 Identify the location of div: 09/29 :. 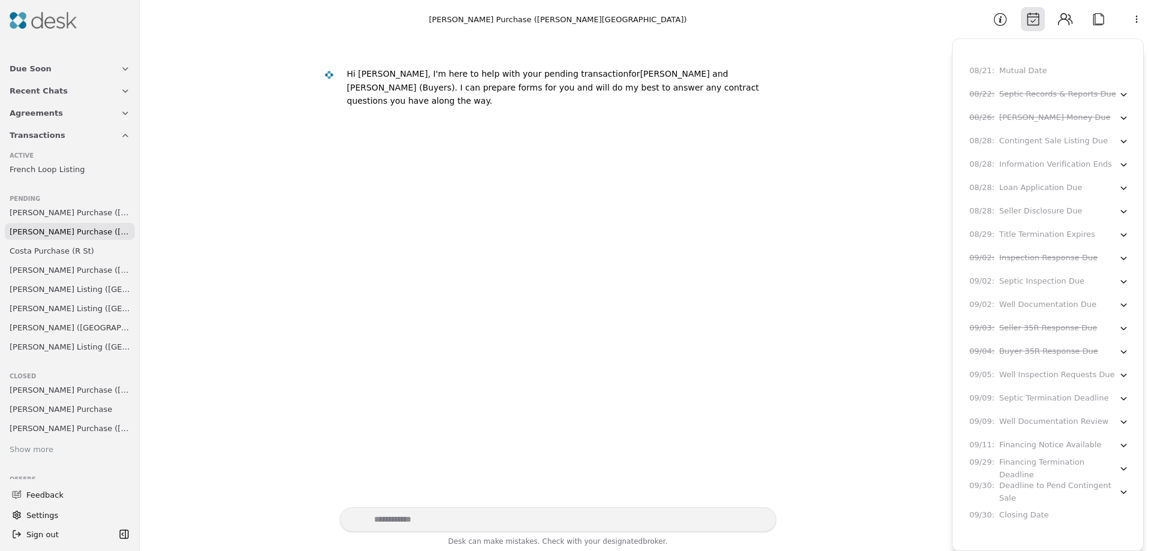
(982, 462).